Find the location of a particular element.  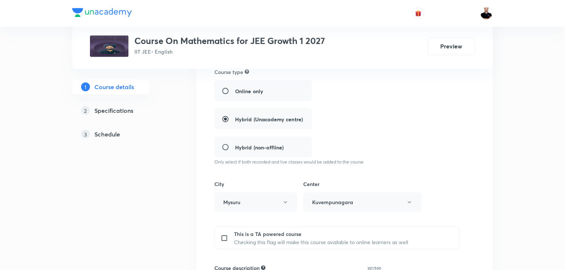

button: Preview is located at coordinates (451, 46).